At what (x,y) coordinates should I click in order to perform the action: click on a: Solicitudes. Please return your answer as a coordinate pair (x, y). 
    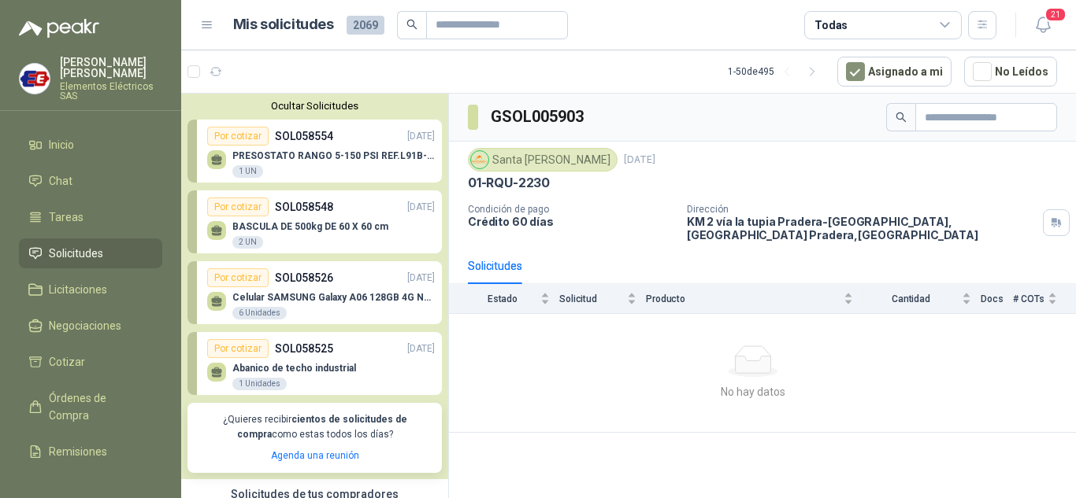
    Looking at the image, I should click on (91, 254).